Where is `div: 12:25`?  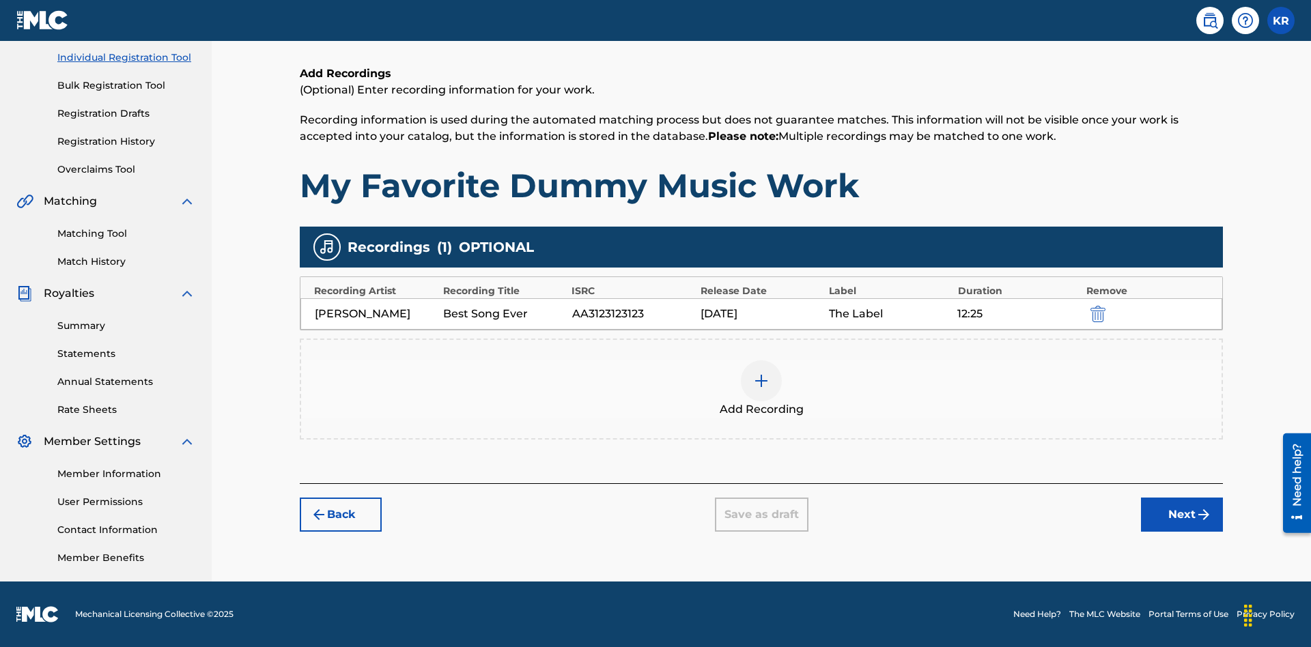
div: 12:25 is located at coordinates (1018, 314).